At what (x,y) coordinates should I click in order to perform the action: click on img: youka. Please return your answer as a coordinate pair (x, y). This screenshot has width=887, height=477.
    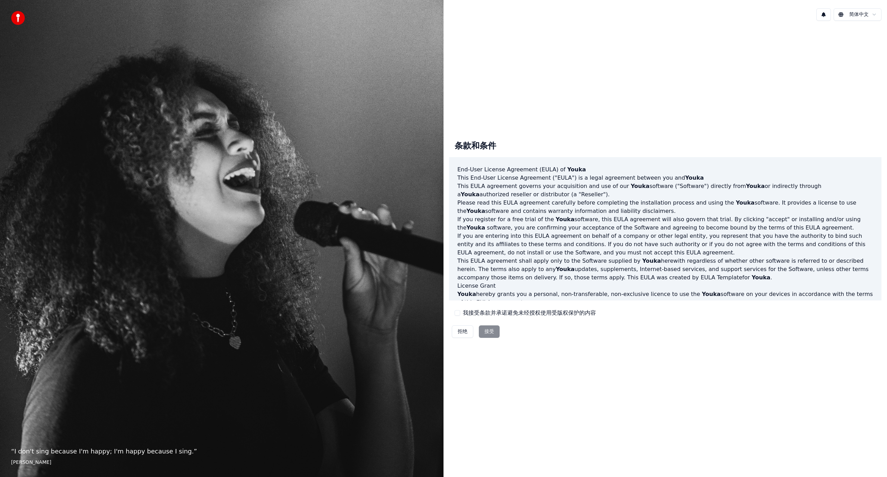
    Looking at the image, I should click on (18, 18).